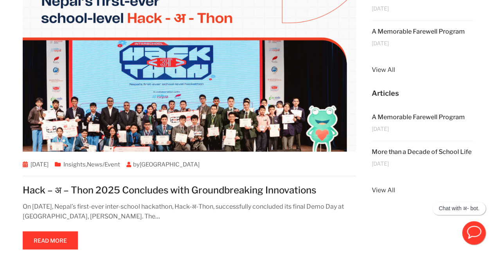 This screenshot has width=495, height=254. What do you see at coordinates (50, 241) in the screenshot?
I see `a: Read more` at bounding box center [50, 241].